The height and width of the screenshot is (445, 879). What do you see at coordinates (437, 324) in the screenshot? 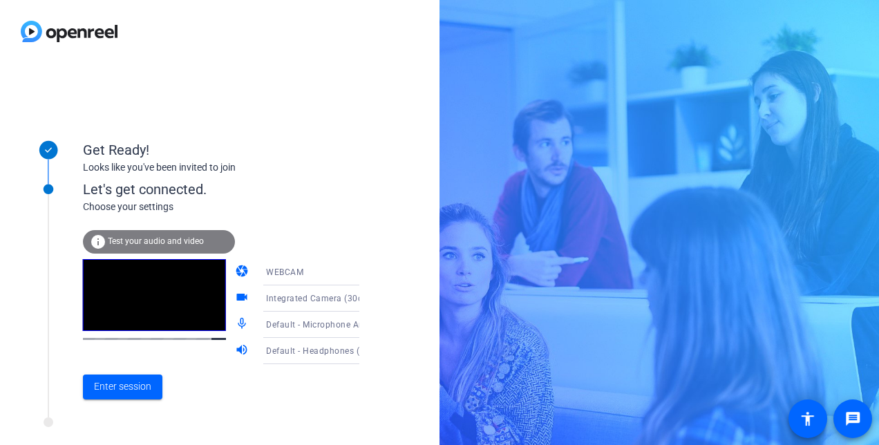
I see `span: Default - Microphone Array (Intel® Smart Sound Technology for Digital Microphones)` at bounding box center [437, 324].